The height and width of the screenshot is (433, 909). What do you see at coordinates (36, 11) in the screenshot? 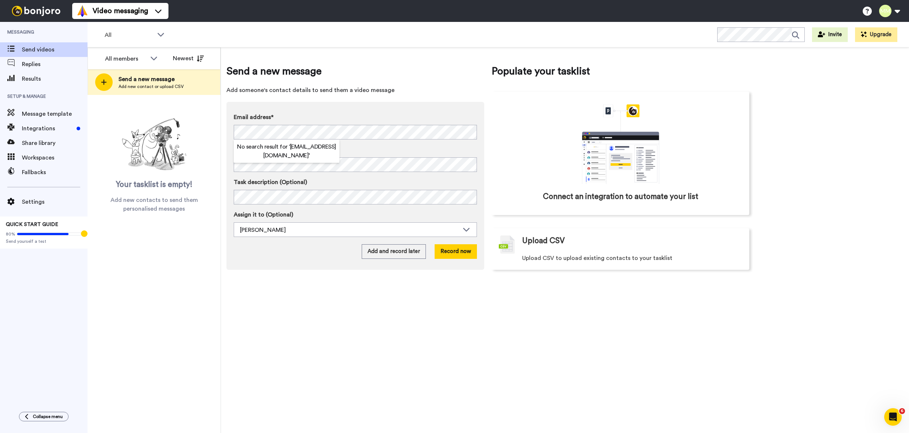
I see `img: bj-logo-header-white.svg` at bounding box center [36, 11].